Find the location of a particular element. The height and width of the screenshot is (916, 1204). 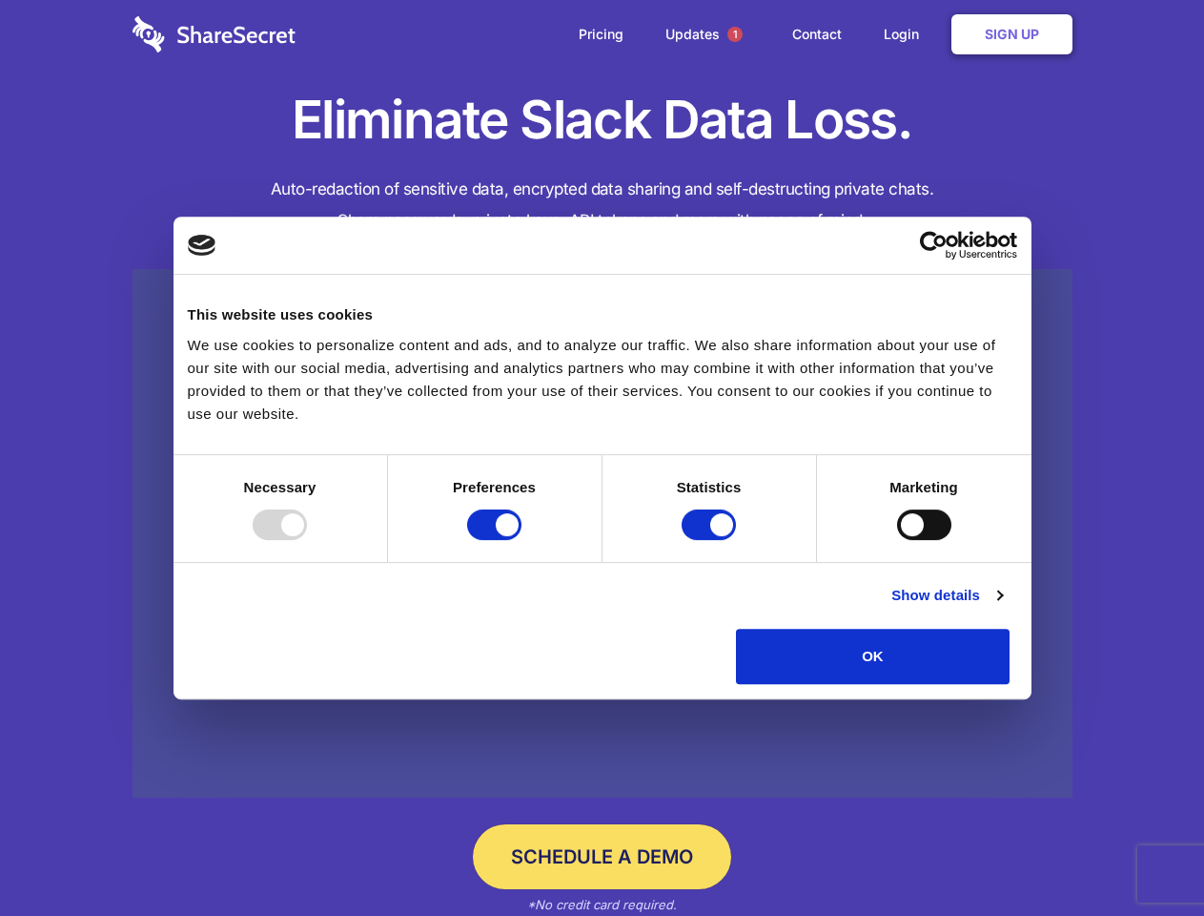

span: 1 is located at coordinates (735, 34).